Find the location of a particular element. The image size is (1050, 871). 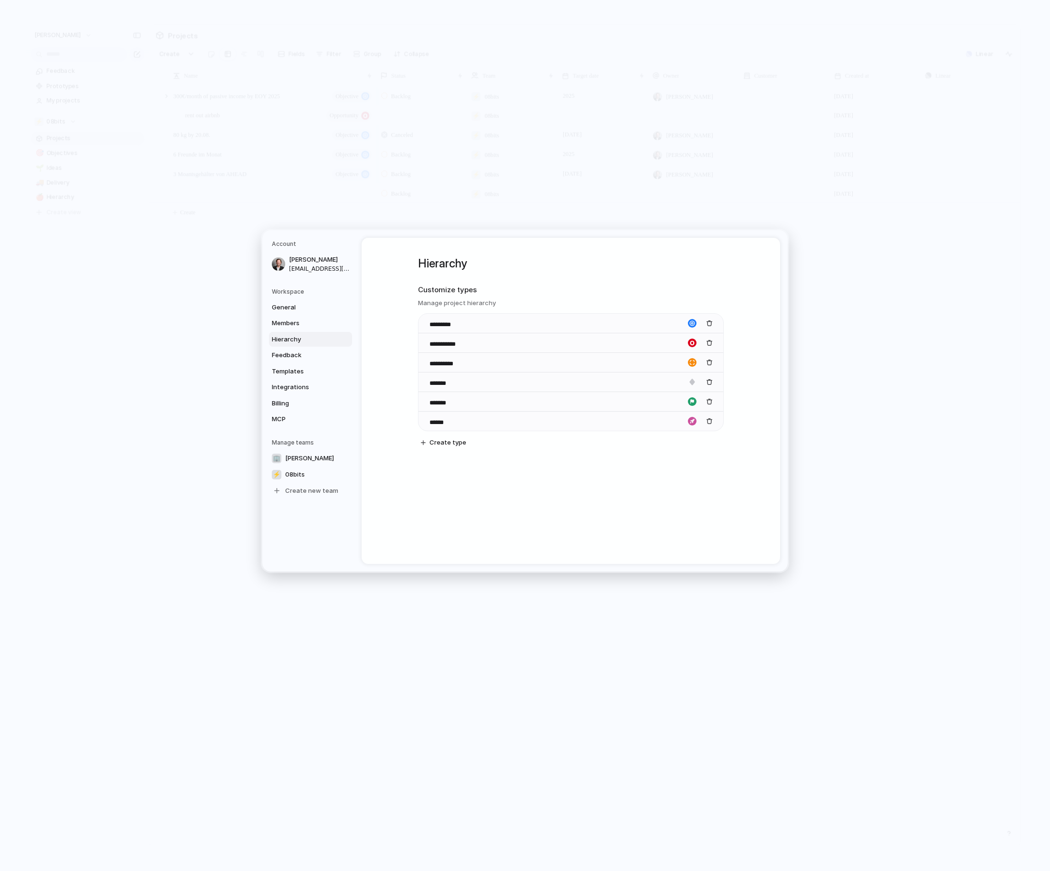

a: Hierarchy is located at coordinates (310, 339).